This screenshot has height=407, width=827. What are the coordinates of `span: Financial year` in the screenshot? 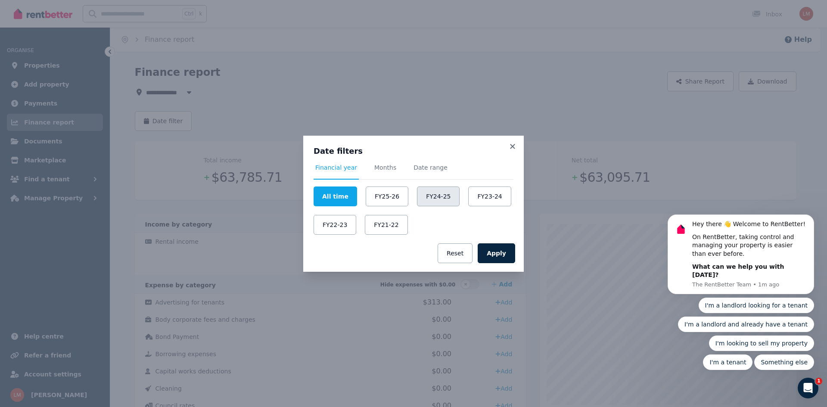 It's located at (336, 168).